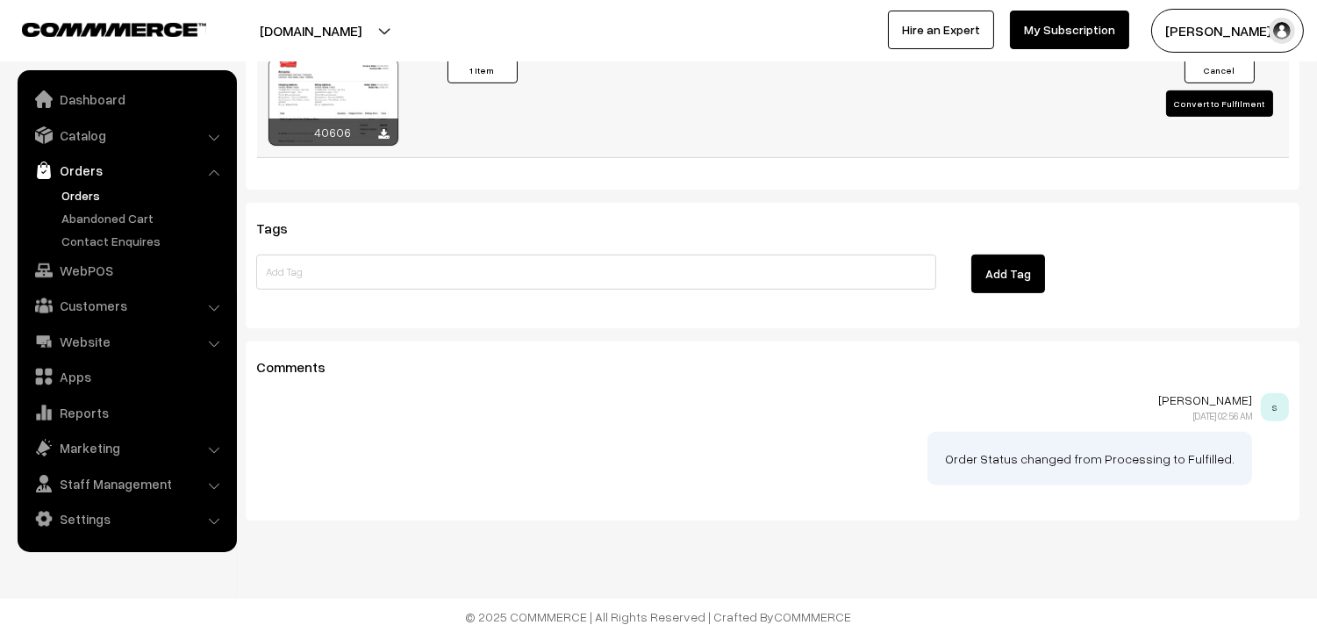 The width and height of the screenshot is (1317, 625). What do you see at coordinates (126, 412) in the screenshot?
I see `a: Reports` at bounding box center [126, 412].